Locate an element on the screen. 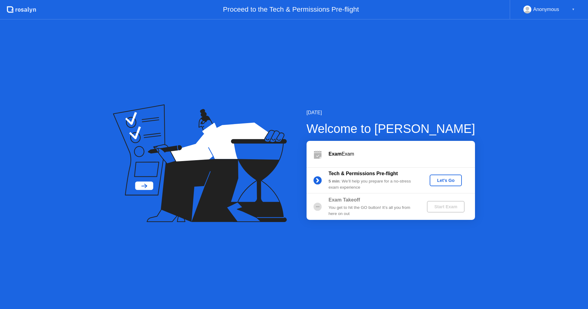 Image resolution: width=588 pixels, height=309 pixels. button: Start Exam is located at coordinates (446, 207).